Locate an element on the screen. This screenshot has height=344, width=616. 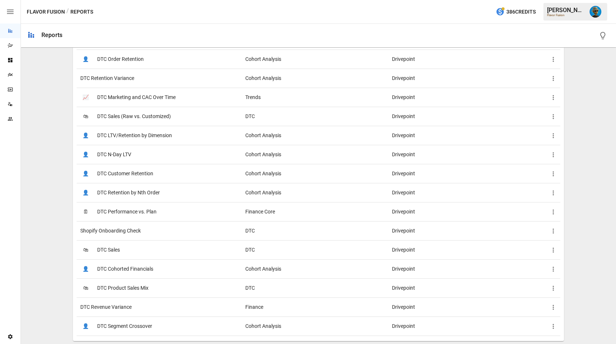
span: DTC Retention by Nth Order is located at coordinates (128, 192).